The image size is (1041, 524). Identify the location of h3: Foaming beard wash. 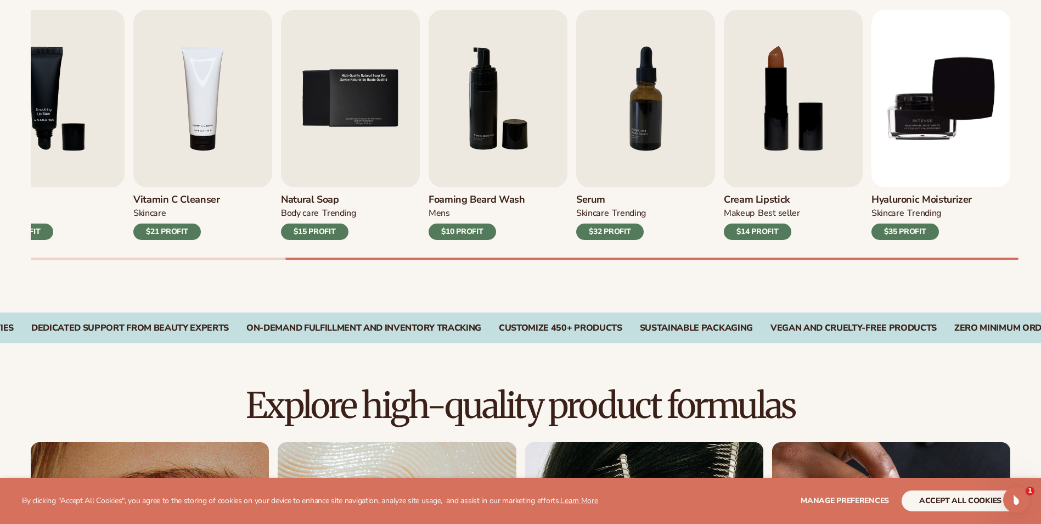
(477, 200).